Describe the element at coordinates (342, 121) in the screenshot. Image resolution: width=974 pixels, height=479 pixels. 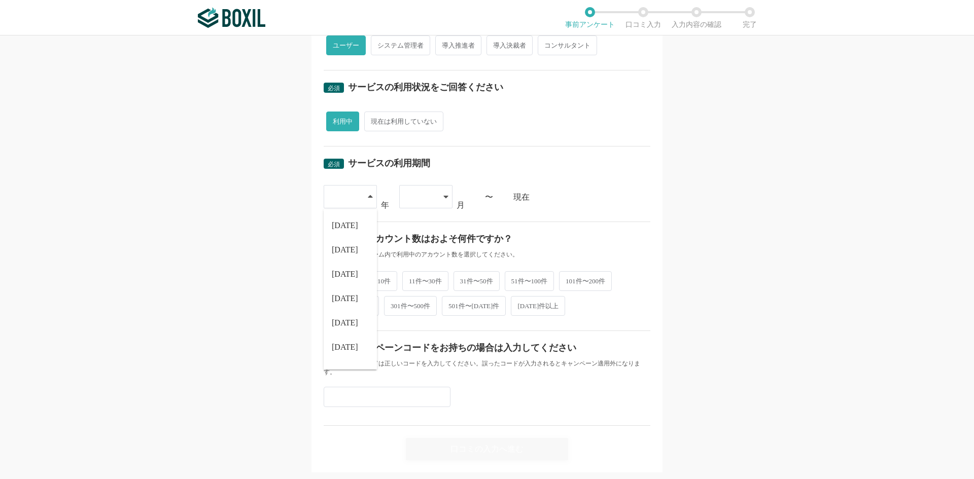
I see `span: 利用中` at that location.